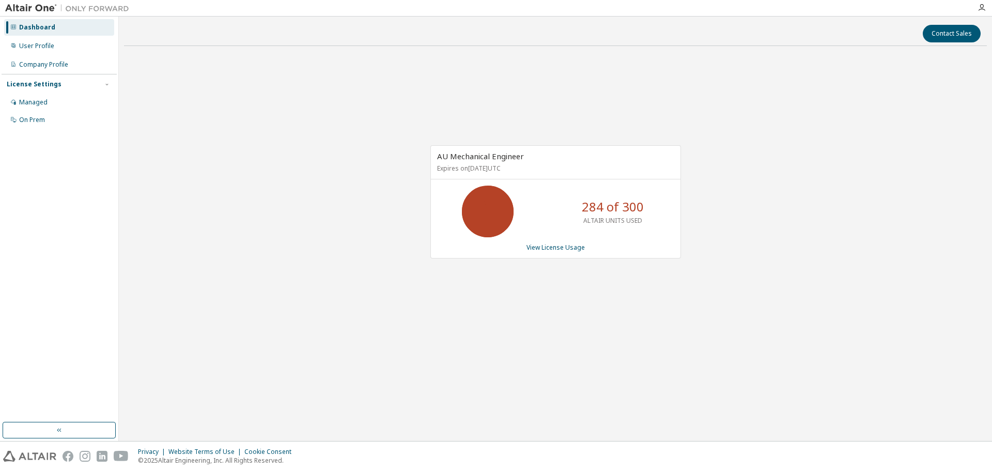 The width and height of the screenshot is (992, 471). What do you see at coordinates (121, 456) in the screenshot?
I see `img: youtube.svg` at bounding box center [121, 456].